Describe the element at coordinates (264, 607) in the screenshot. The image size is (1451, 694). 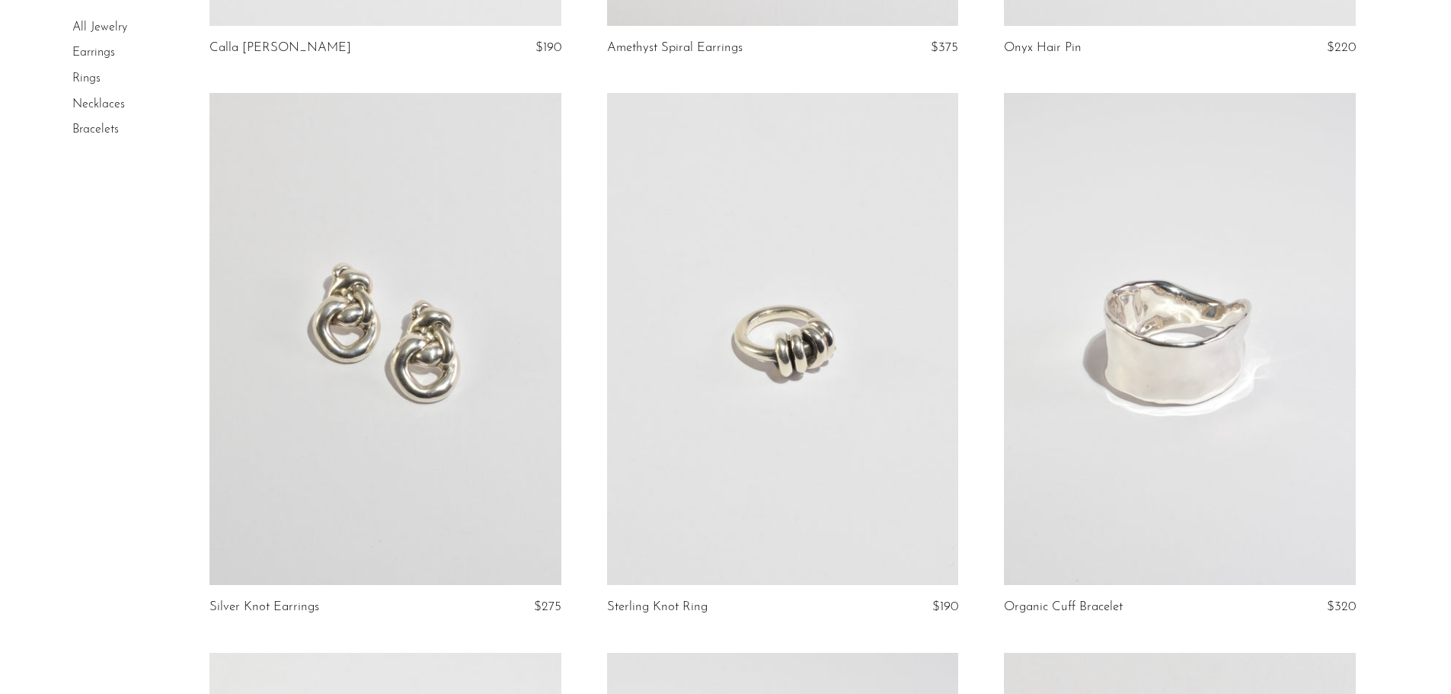
I see `a: Silver Knot Earrings` at that location.